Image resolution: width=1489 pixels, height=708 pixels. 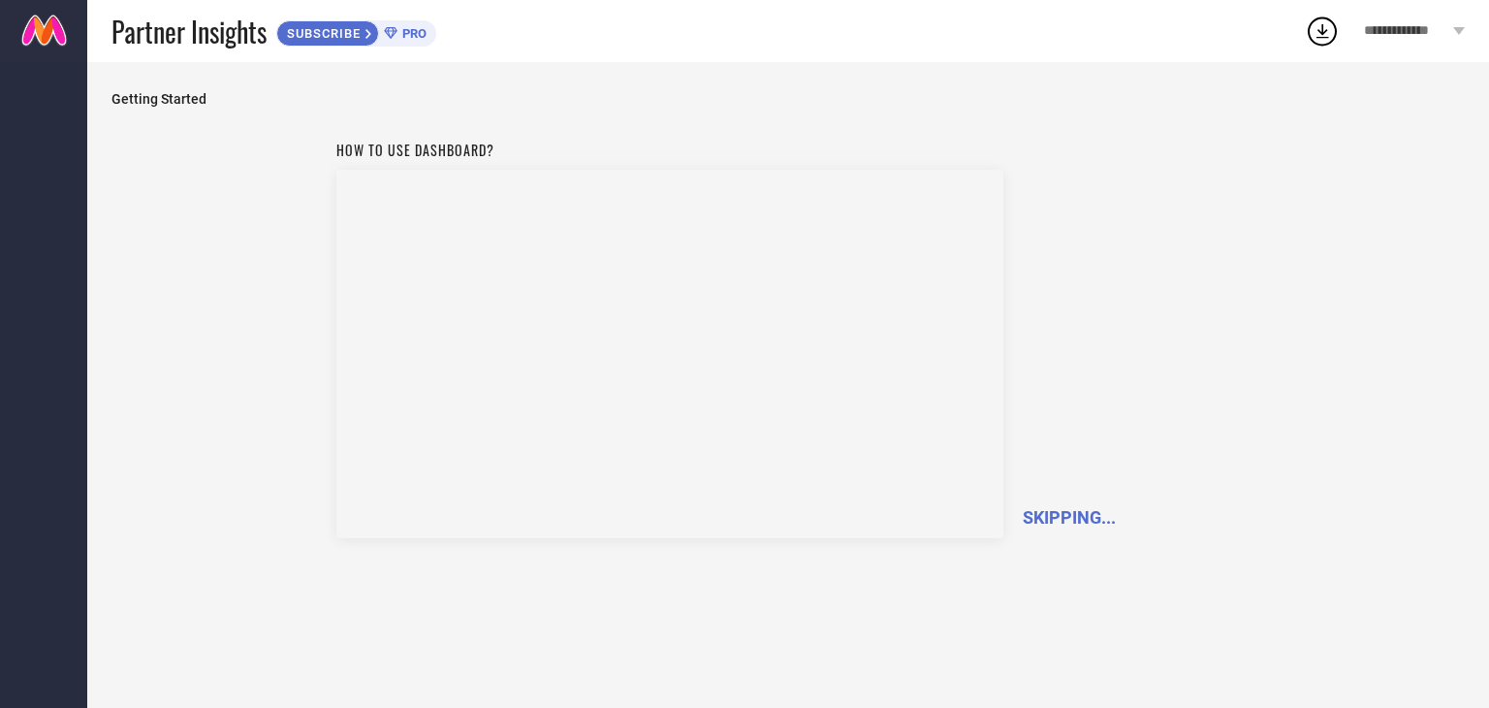 What do you see at coordinates (356, 31) in the screenshot?
I see `a: SUBSCRIBEPRO` at bounding box center [356, 31].